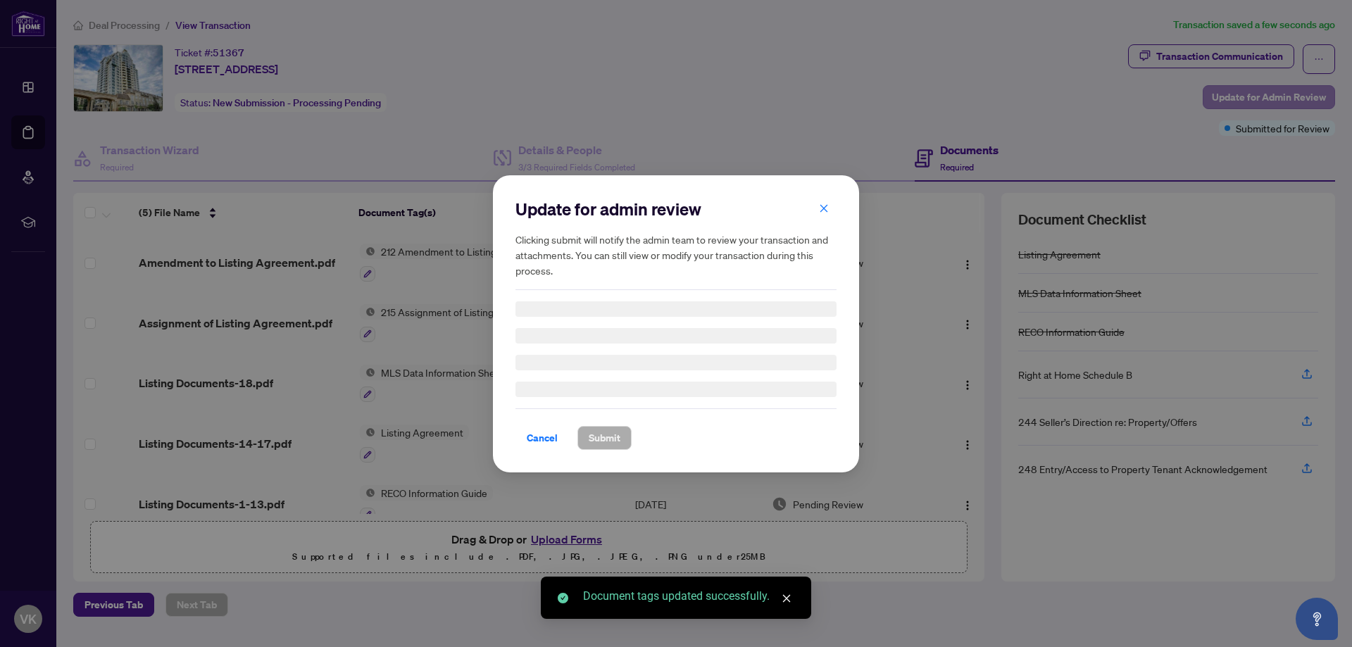  What do you see at coordinates (676, 255) in the screenshot?
I see `h5: Clicking submit will notify the admin team to review your transaction and attachments. You can st...` at bounding box center [676, 255].